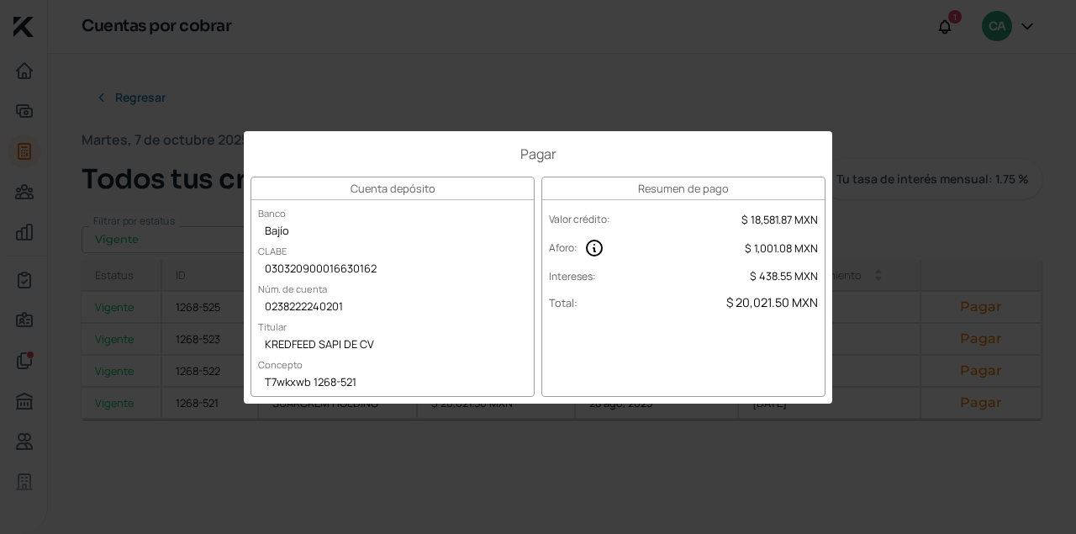 The width and height of the screenshot is (1076, 534). Describe the element at coordinates (393, 308) in the screenshot. I see `div: 0238222240201` at that location.